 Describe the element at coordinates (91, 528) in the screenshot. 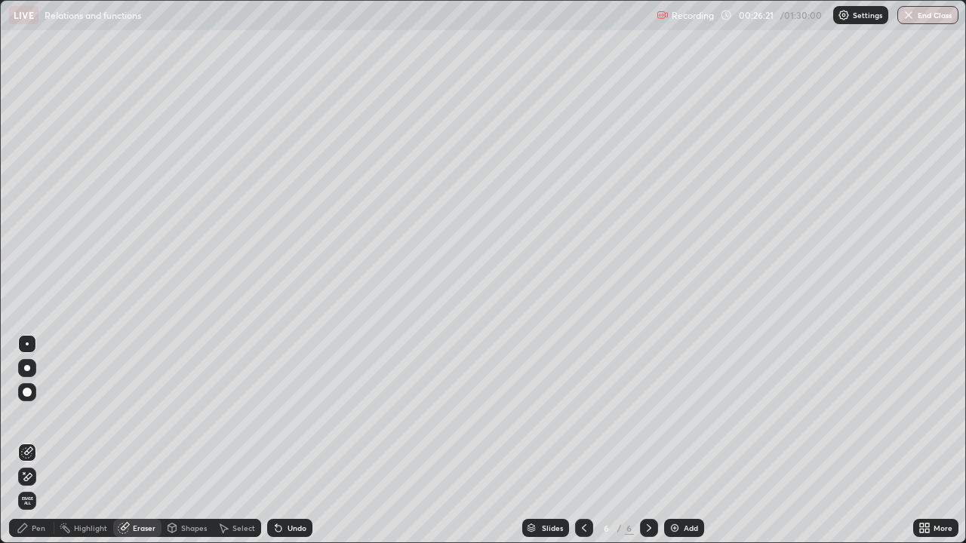

I see `div: Highlight` at that location.